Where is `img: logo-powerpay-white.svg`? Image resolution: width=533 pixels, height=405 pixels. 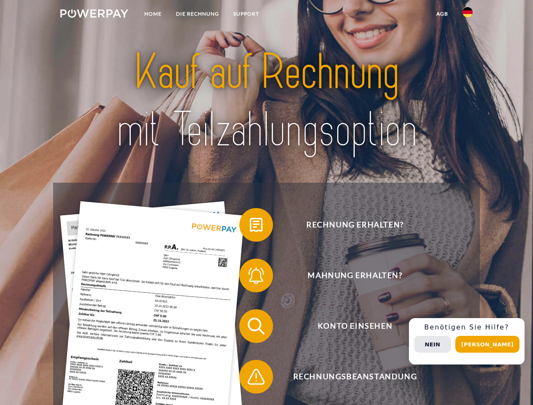
img: logo-powerpay-white.svg is located at coordinates (94, 13).